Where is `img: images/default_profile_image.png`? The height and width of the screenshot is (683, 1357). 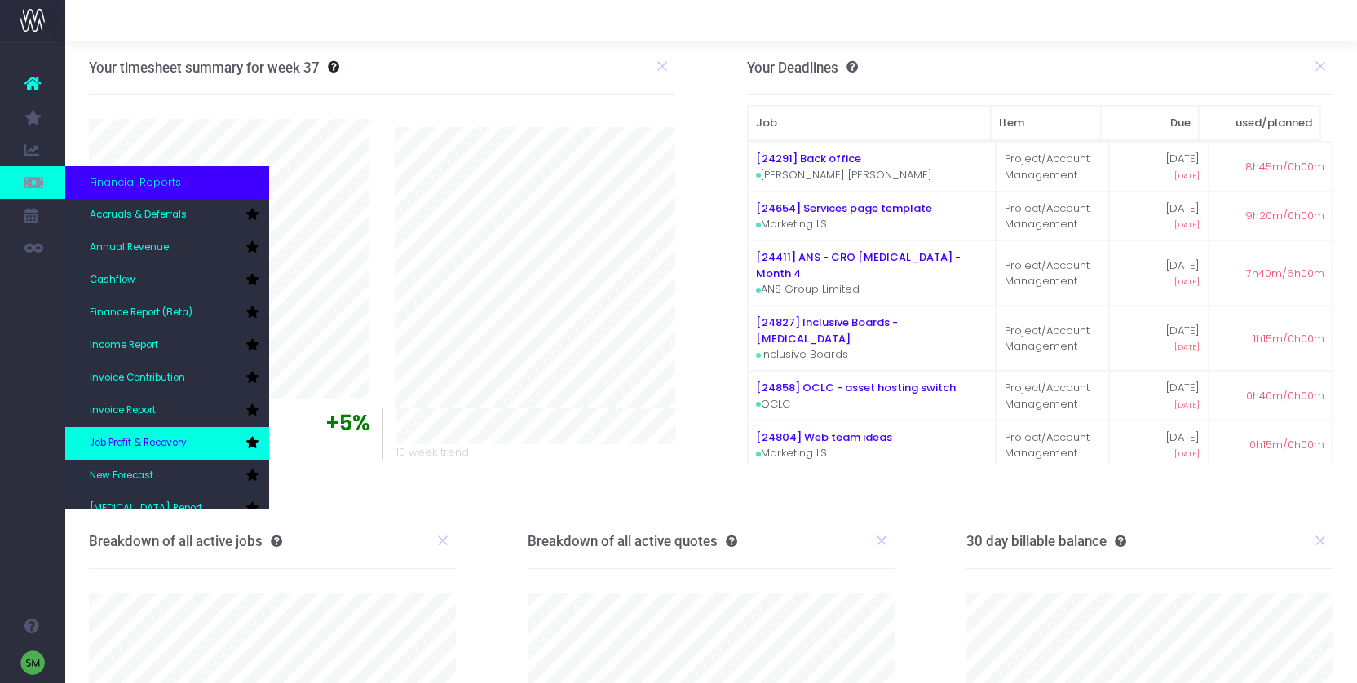 img: images/default_profile_image.png is located at coordinates (33, 663).